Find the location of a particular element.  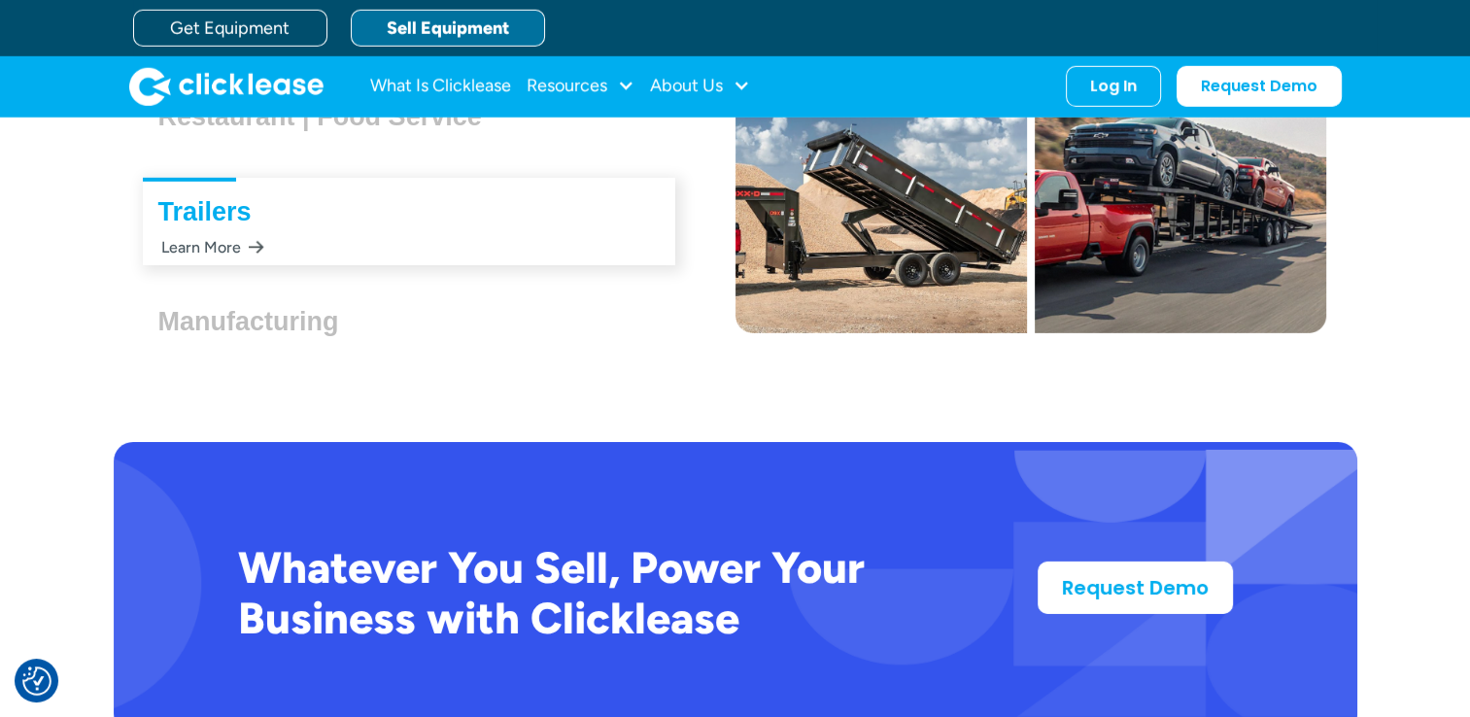

a: What Is Clicklease is located at coordinates (440, 86).